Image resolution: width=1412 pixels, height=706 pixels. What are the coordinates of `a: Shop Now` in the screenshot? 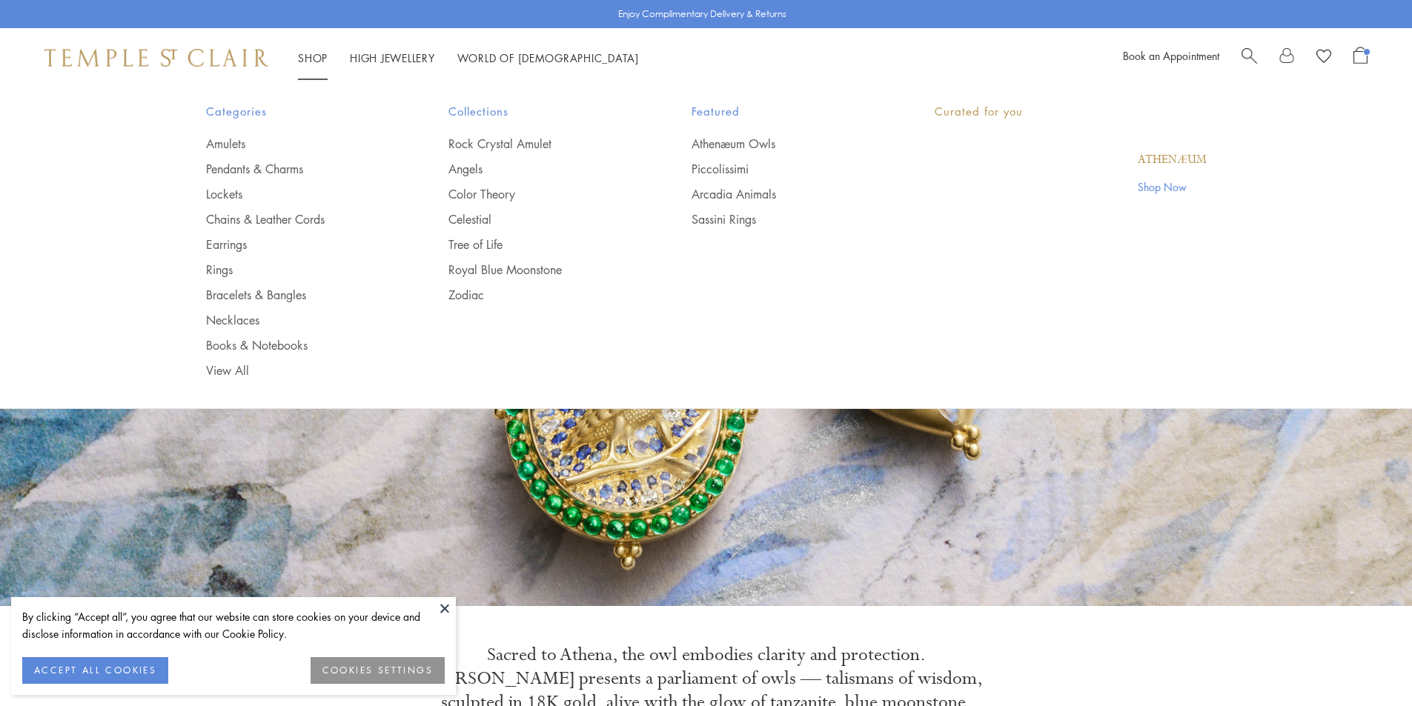 It's located at (1172, 187).